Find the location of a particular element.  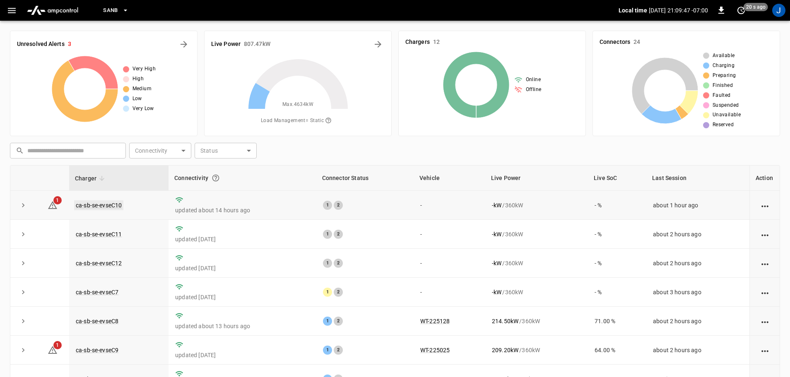

th: Vehicle is located at coordinates (449, 178).